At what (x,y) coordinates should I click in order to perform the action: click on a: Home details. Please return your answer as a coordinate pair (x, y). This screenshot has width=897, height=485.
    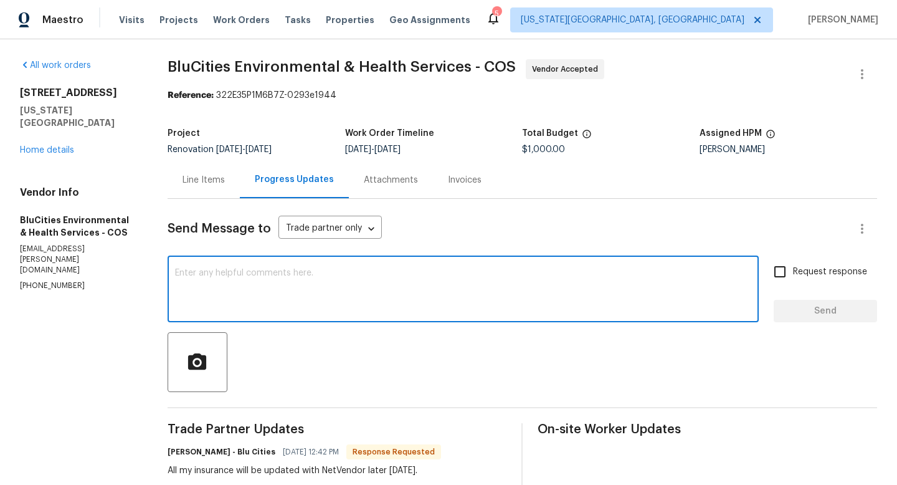
    Looking at the image, I should click on (47, 150).